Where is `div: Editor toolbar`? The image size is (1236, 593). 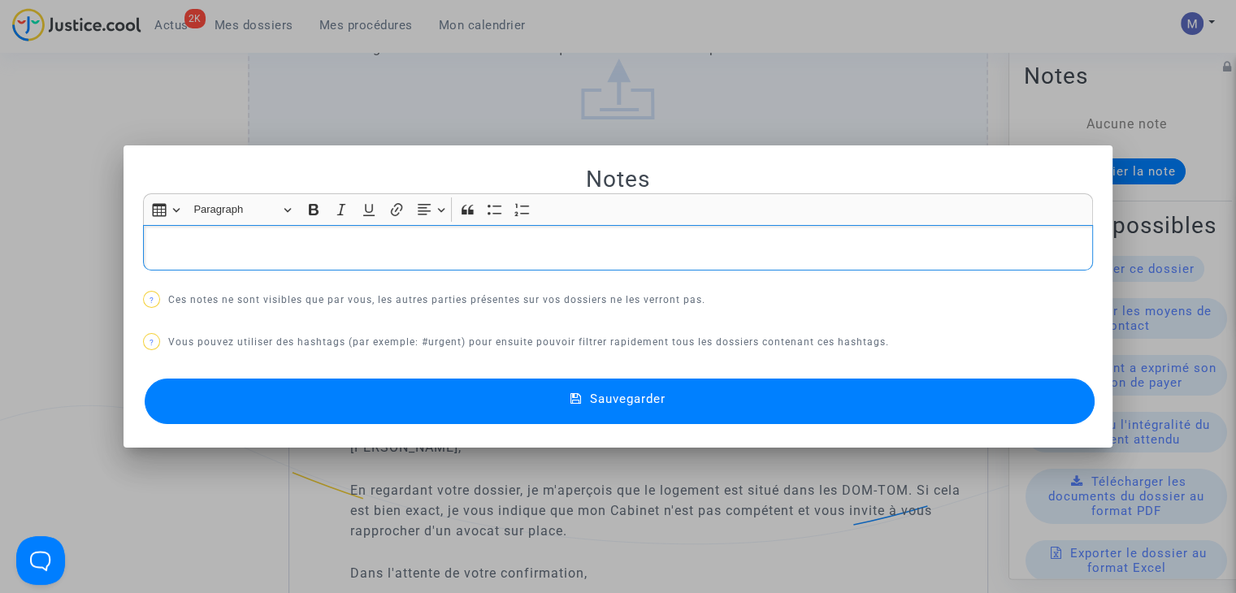
div: Editor toolbar is located at coordinates (618, 209).